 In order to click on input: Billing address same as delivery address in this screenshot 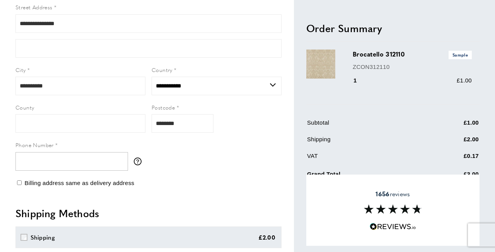, I will do `click(19, 183)`.